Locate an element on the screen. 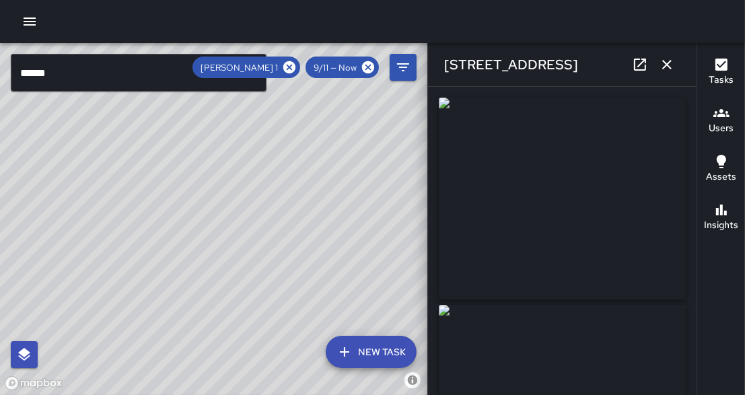  h6: Insights is located at coordinates (721, 226).